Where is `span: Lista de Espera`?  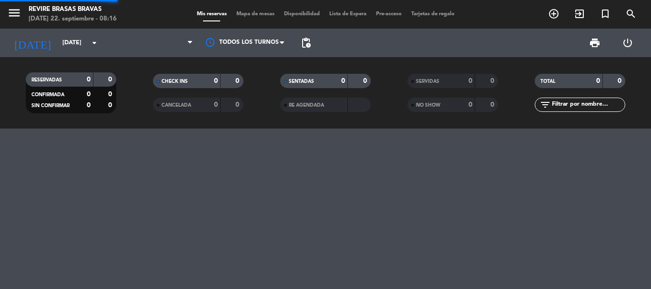
span: Lista de Espera is located at coordinates (348, 14).